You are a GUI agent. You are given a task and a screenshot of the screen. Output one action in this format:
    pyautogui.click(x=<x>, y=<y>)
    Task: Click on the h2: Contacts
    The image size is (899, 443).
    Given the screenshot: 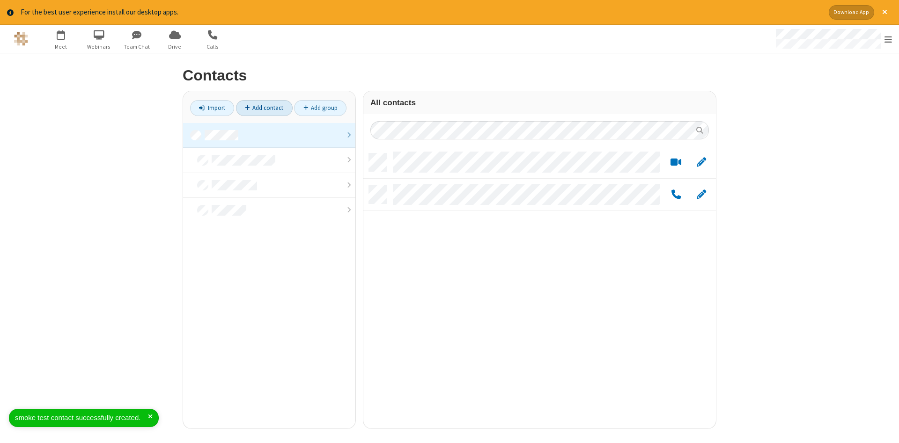 What is the action you would take?
    pyautogui.click(x=449, y=75)
    